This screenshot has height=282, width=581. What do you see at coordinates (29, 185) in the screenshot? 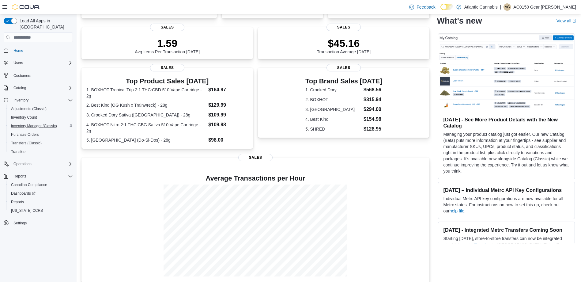
I see `a: Canadian Compliance` at bounding box center [29, 185].